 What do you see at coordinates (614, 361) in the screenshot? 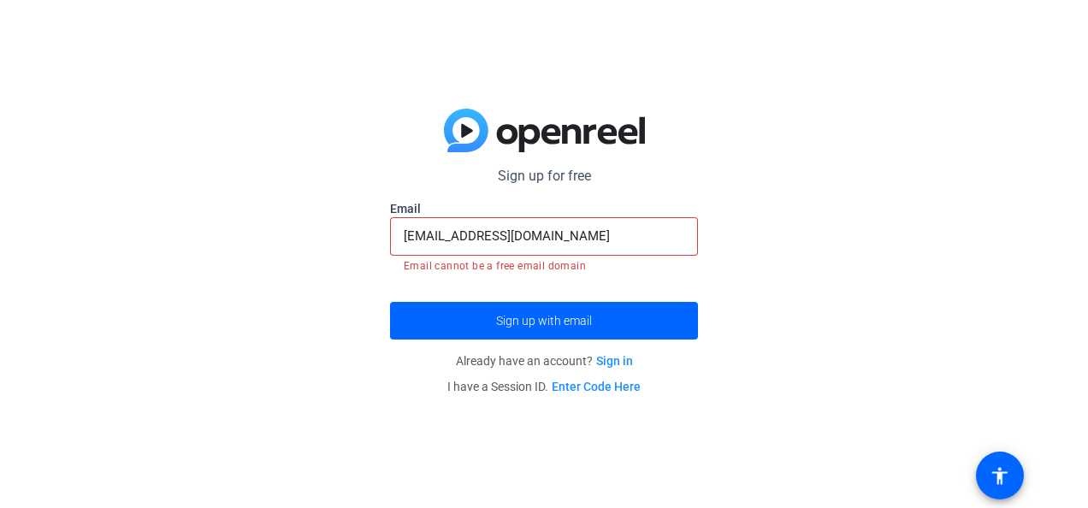
I see `a: Sign in` at bounding box center [614, 361].